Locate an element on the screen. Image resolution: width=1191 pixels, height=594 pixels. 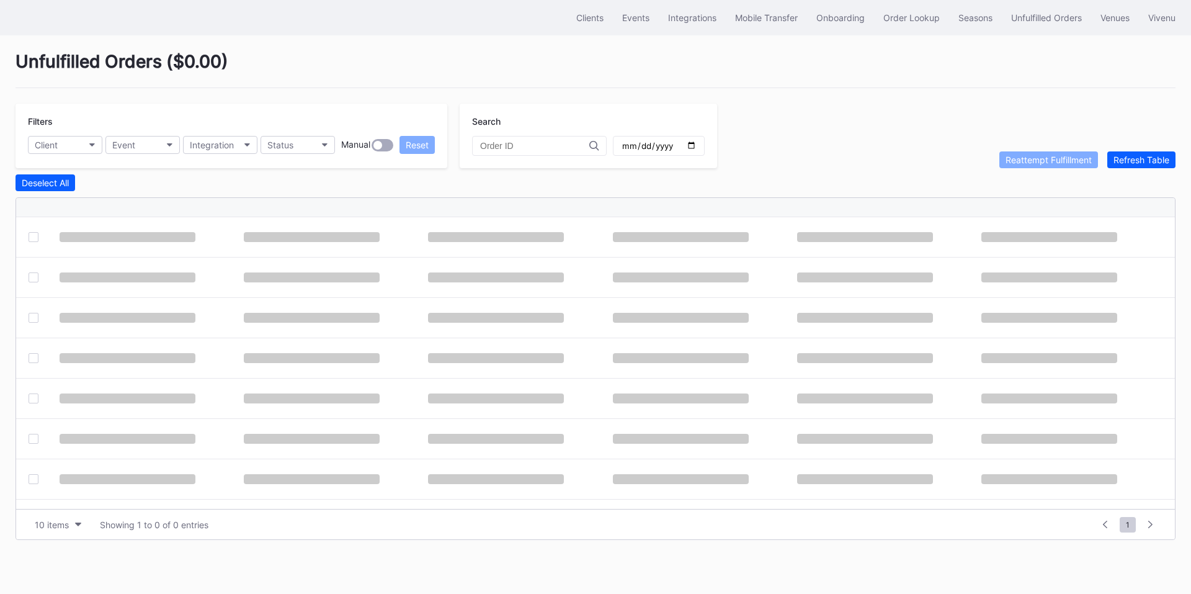
button: Venues is located at coordinates (1115, 17).